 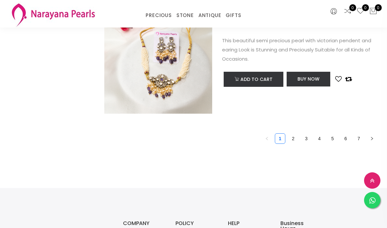 I want to click on button: left, so click(x=267, y=139).